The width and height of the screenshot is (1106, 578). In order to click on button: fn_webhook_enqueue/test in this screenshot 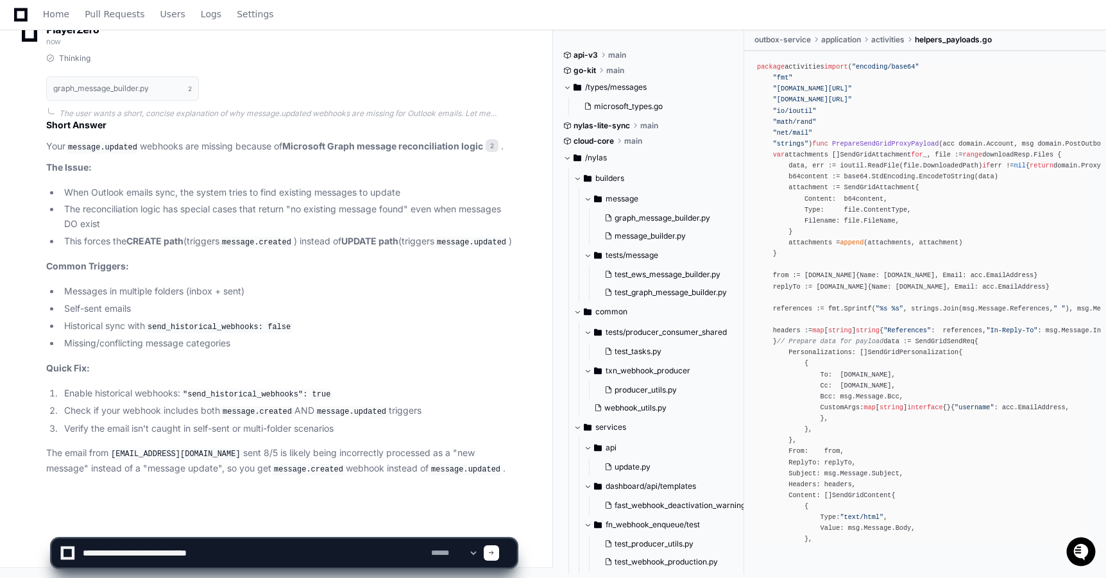, I will do `click(669, 525)`.